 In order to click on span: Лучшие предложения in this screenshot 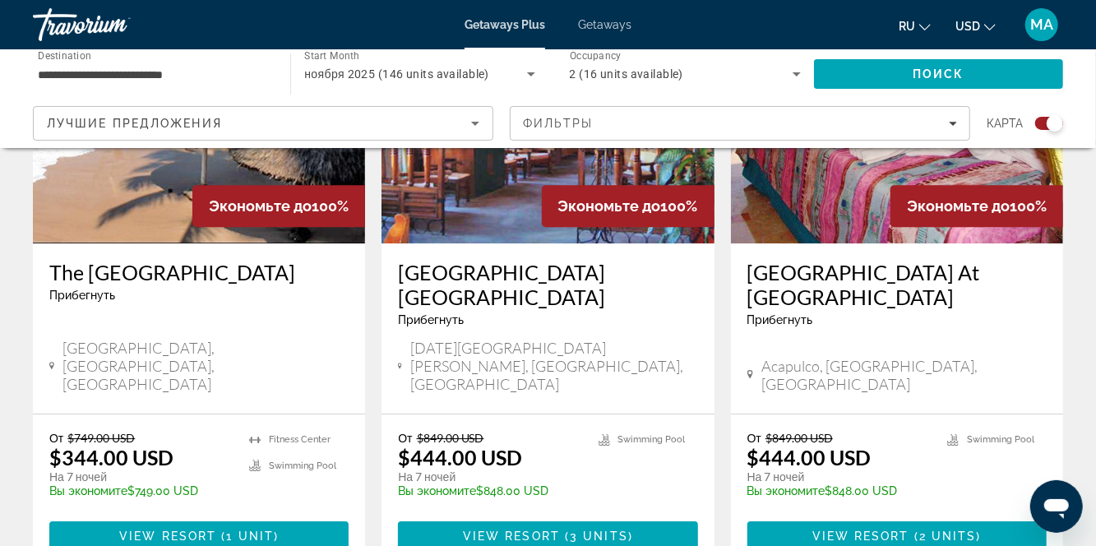, I will do `click(134, 123)`.